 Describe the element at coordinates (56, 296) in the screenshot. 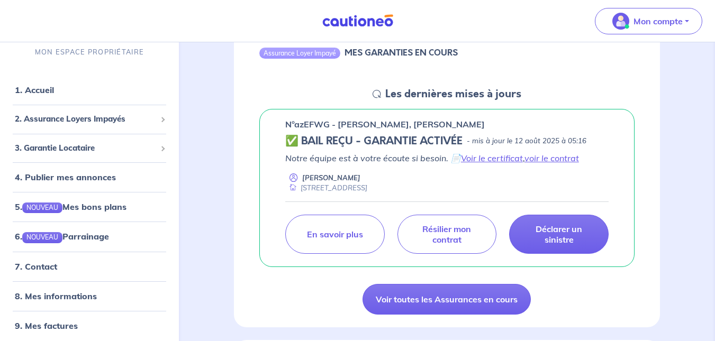

I see `a: 8. Mes informations` at that location.